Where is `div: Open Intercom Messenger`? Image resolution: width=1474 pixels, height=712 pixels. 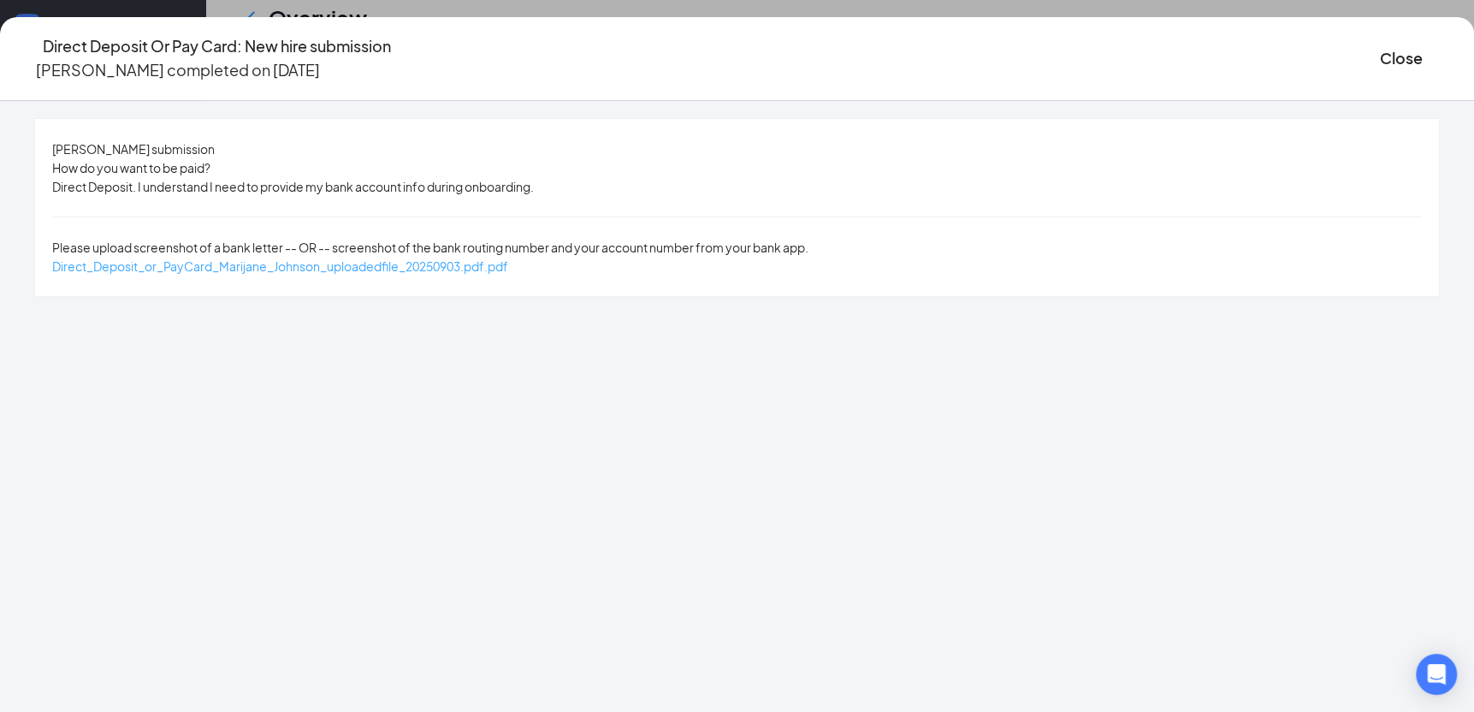
div: Open Intercom Messenger is located at coordinates (1436, 674).